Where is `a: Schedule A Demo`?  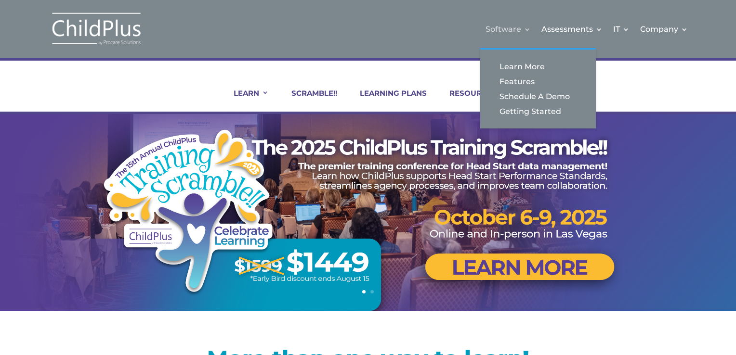 a: Schedule A Demo is located at coordinates (538, 96).